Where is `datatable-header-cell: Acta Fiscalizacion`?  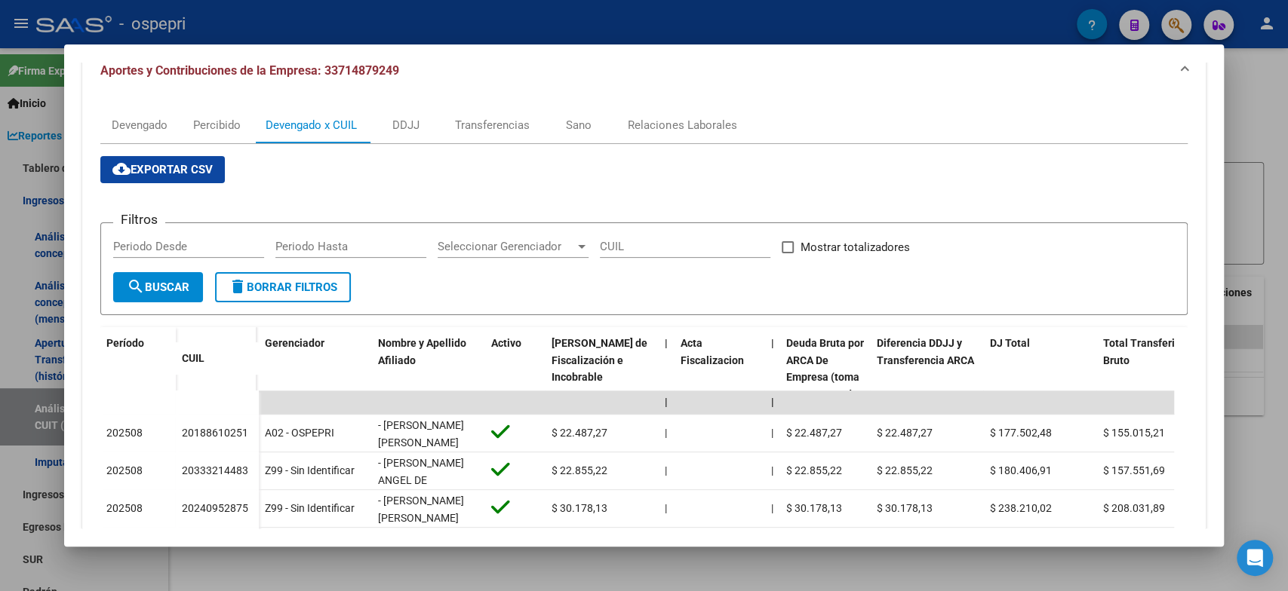
datatable-header-cell: Acta Fiscalizacion is located at coordinates (719, 378).